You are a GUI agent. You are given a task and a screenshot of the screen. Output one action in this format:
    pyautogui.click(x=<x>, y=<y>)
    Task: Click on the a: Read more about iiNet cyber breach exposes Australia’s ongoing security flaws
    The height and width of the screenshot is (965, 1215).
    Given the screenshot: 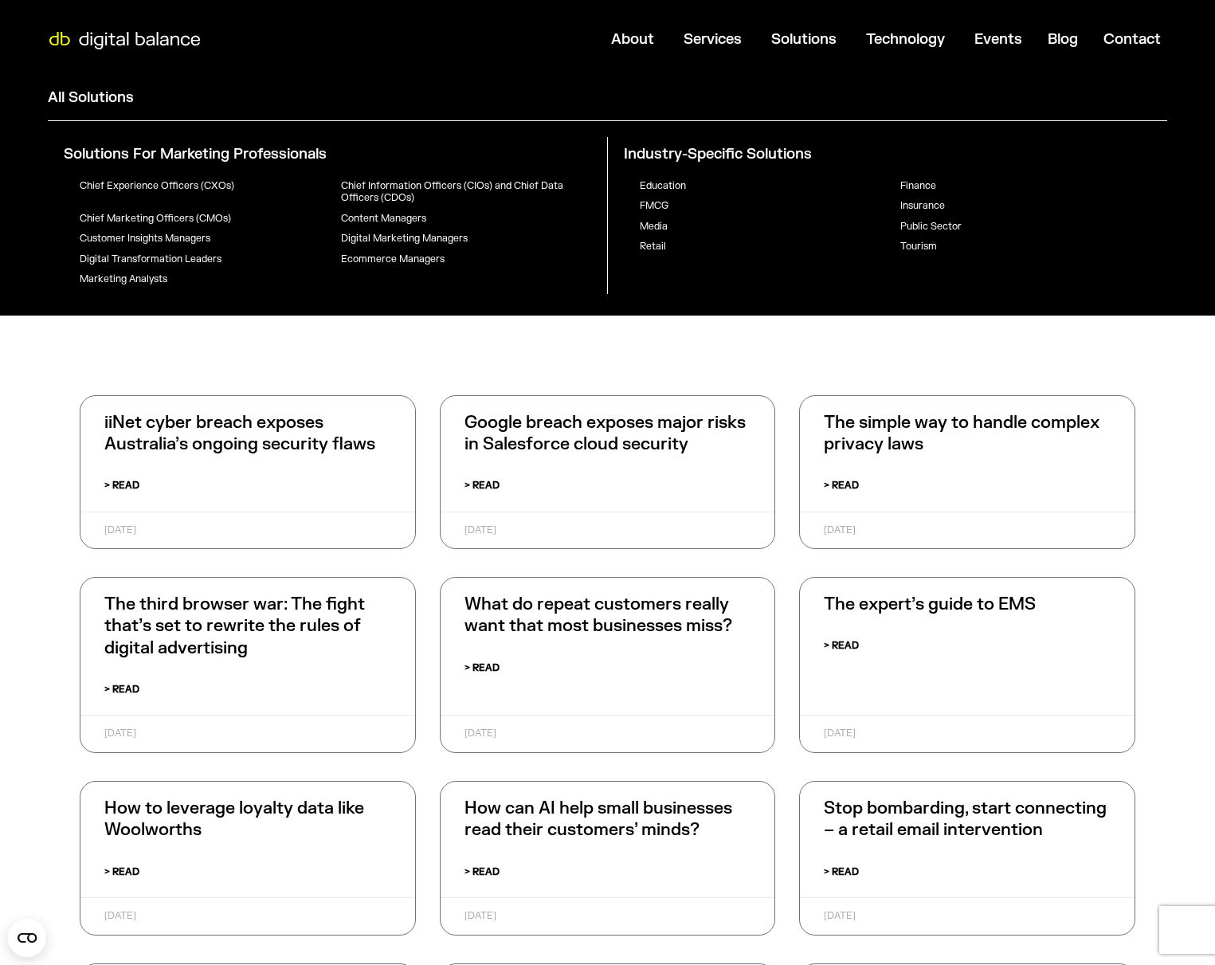 What is the action you would take?
    pyautogui.click(x=122, y=485)
    